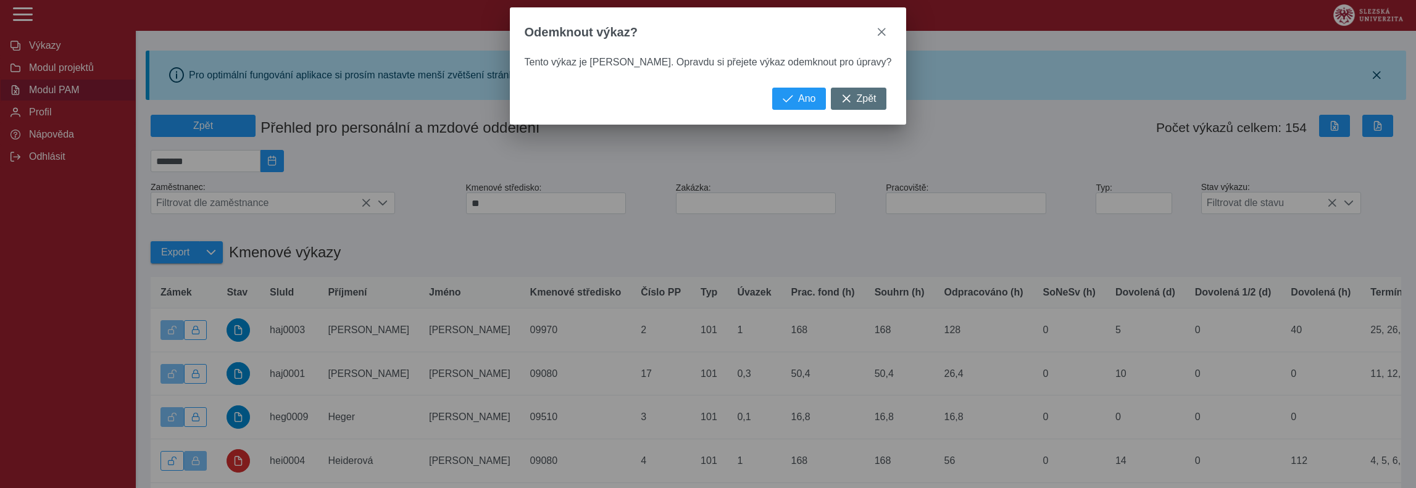  What do you see at coordinates (881, 32) in the screenshot?
I see `button: close` at bounding box center [881, 32].